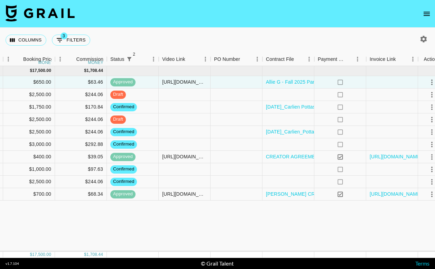 The image size is (435, 269). Describe the element at coordinates (184, 157) in the screenshot. I see `div: https://www.tiktok.com/@lunalexxxx/video/7557135073607257375` at that location.